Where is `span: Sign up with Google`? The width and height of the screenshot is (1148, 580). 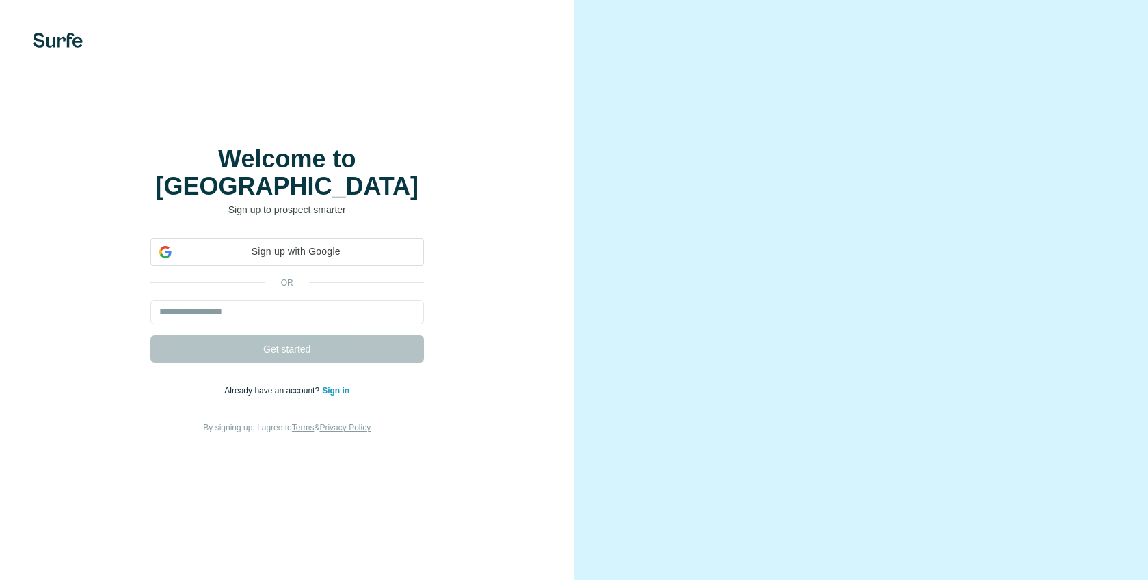 span: Sign up with Google is located at coordinates (296, 252).